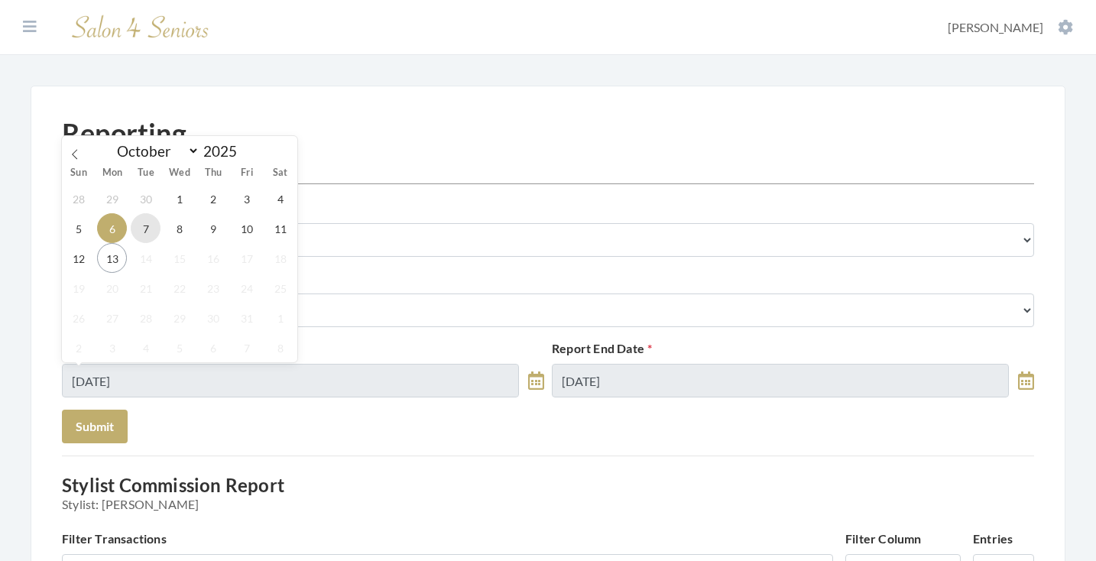  What do you see at coordinates (112, 173) in the screenshot?
I see `span: Mon` at bounding box center [112, 173].